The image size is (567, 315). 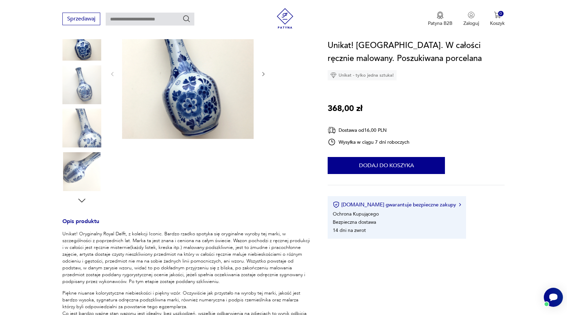 What do you see at coordinates (285, 18) in the screenshot?
I see `img: Patyna - sklep z meblami i dekoracjami vintage` at bounding box center [285, 18].